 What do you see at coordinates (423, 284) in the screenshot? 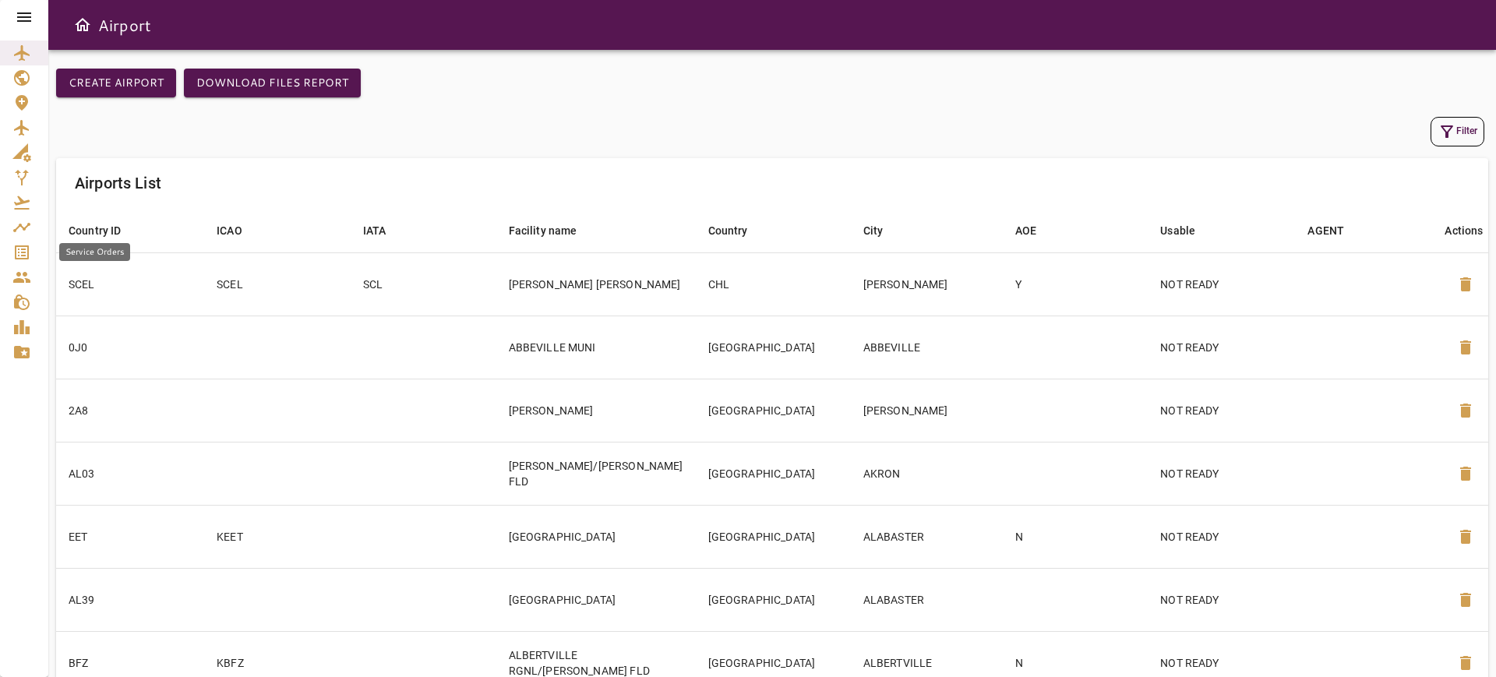
I see `td: SCL` at bounding box center [423, 284].